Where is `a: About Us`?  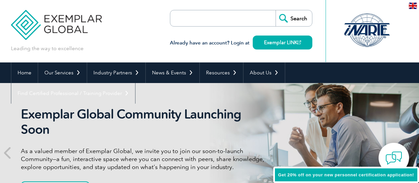 a: About Us is located at coordinates (264, 73).